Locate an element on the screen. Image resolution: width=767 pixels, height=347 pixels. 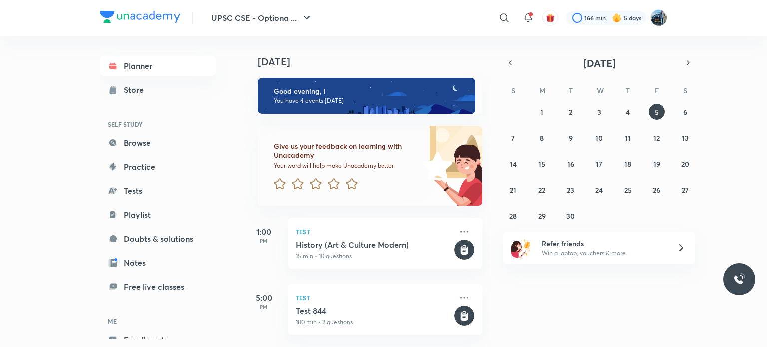
button: September 6, 2025 is located at coordinates (685, 112).